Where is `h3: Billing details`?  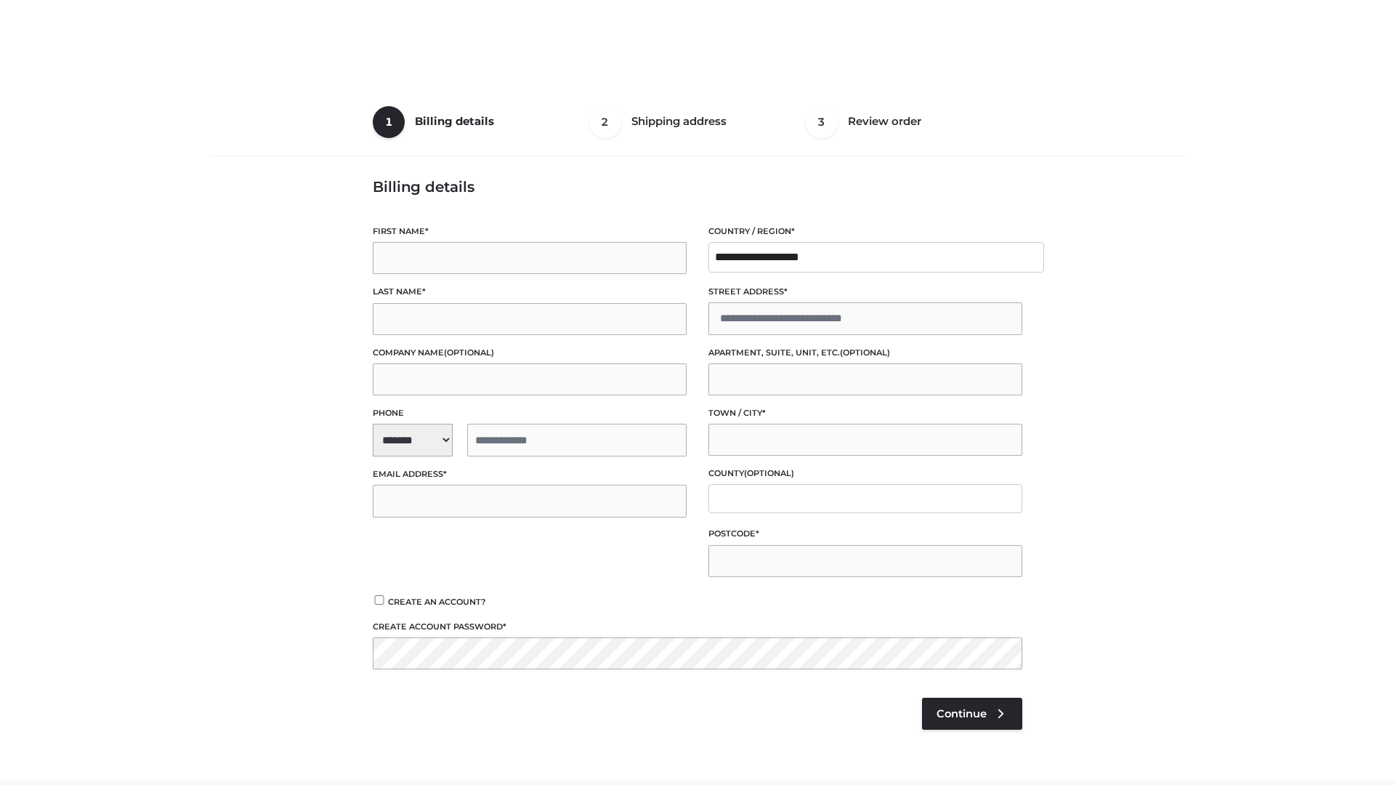 h3: Billing details is located at coordinates (698, 187).